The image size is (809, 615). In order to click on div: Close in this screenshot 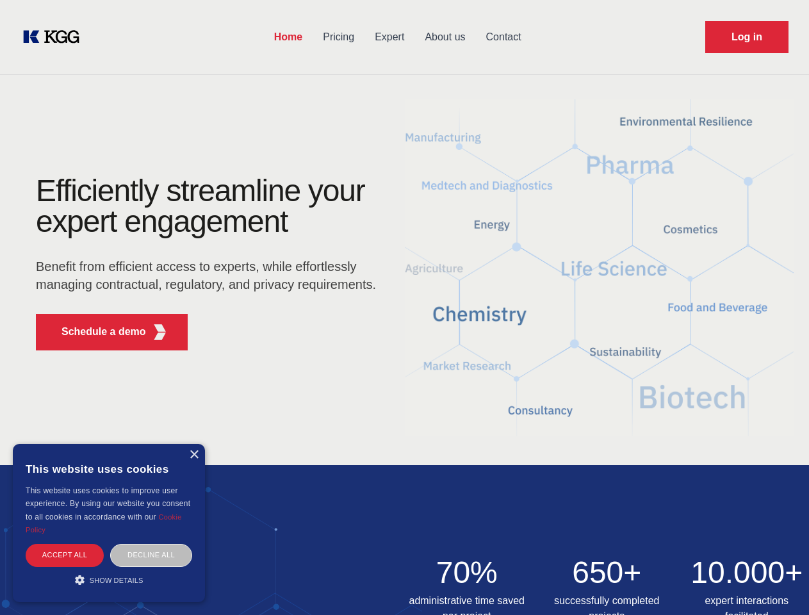, I will do `click(194, 455)`.